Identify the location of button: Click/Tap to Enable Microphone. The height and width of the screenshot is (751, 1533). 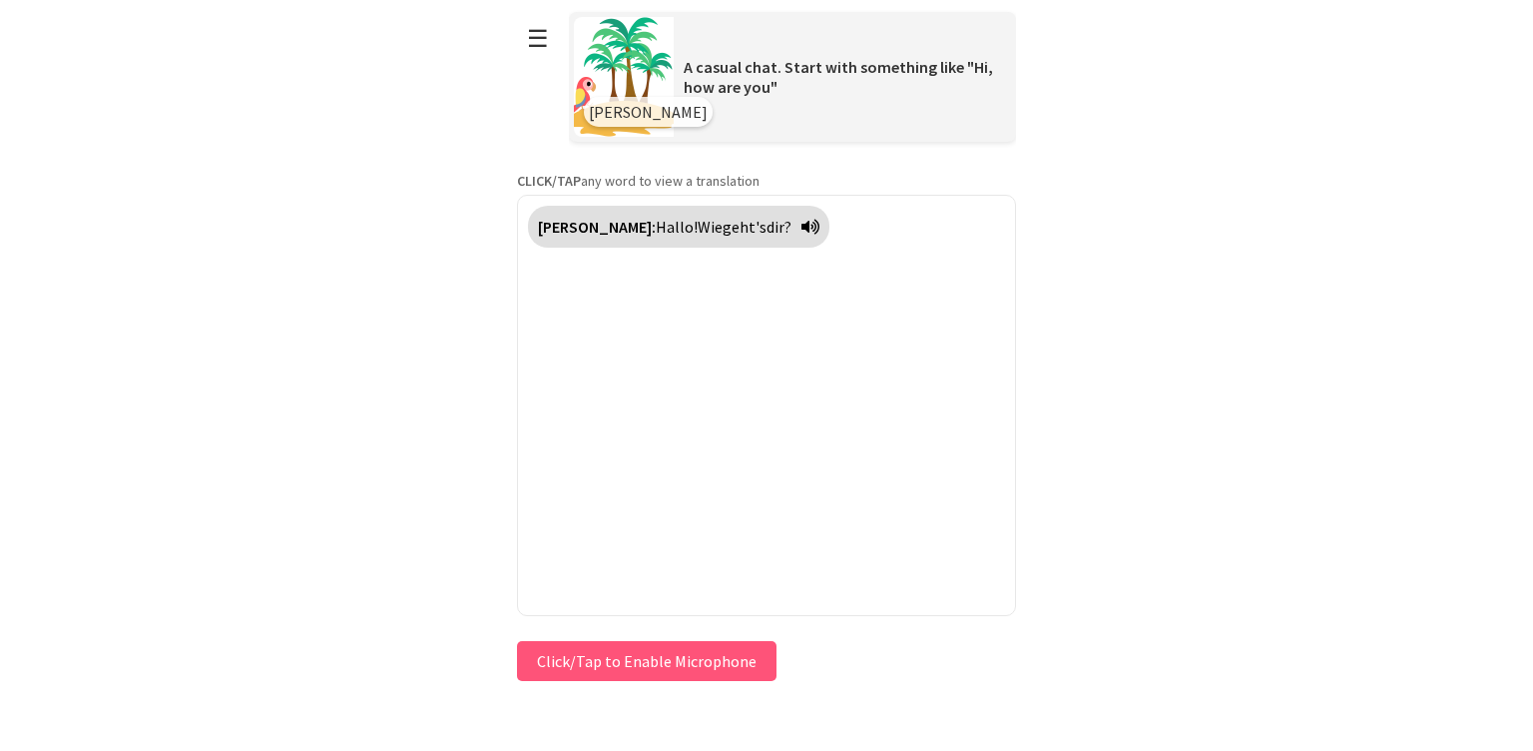
(647, 661).